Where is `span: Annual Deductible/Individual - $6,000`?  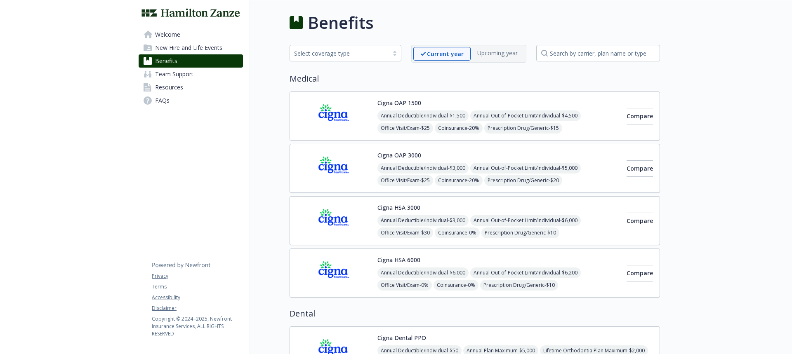 span: Annual Deductible/Individual - $6,000 is located at coordinates (423, 273).